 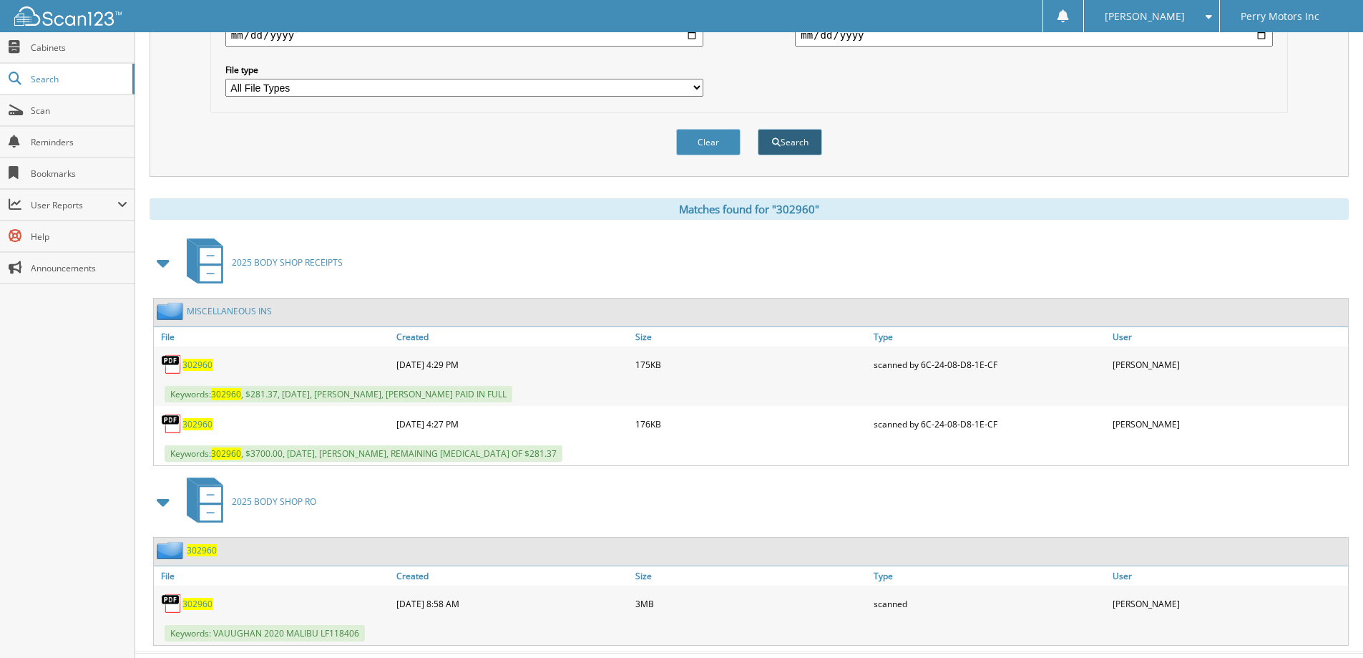 What do you see at coordinates (79, 236) in the screenshot?
I see `span: Help` at bounding box center [79, 236].